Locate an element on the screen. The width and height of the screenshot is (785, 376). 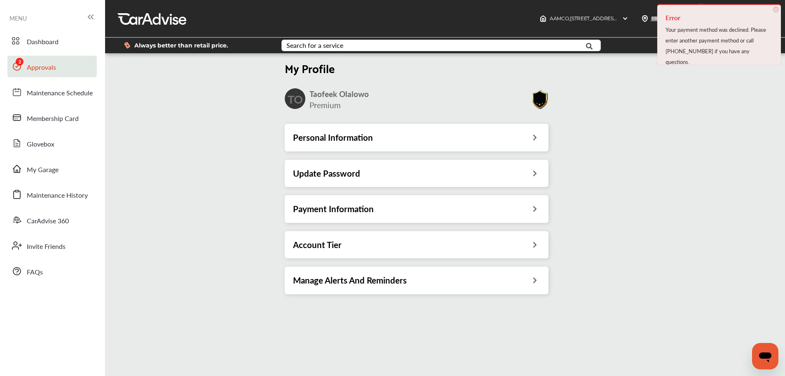
h3: Personal Information is located at coordinates (333, 137).